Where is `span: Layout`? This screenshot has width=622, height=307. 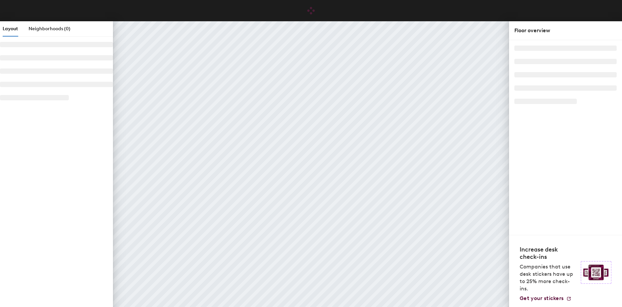
span: Layout is located at coordinates (10, 29).